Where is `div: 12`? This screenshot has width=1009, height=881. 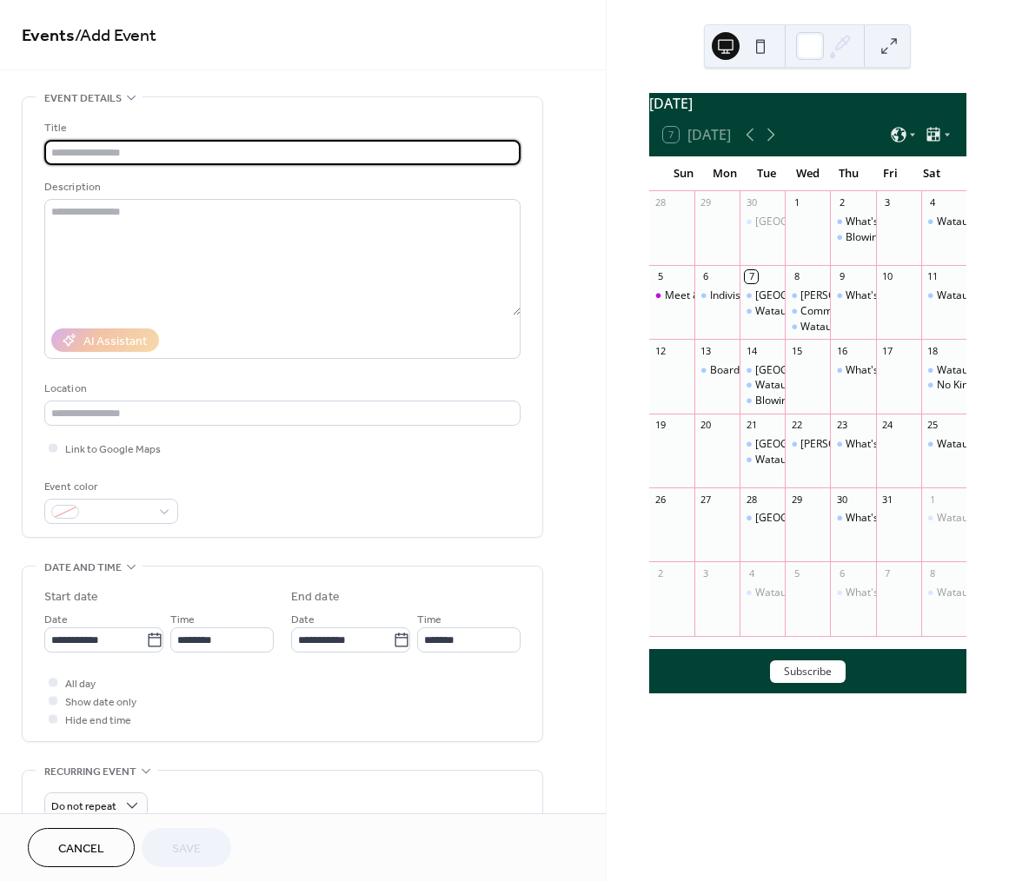 div: 12 is located at coordinates (660, 350).